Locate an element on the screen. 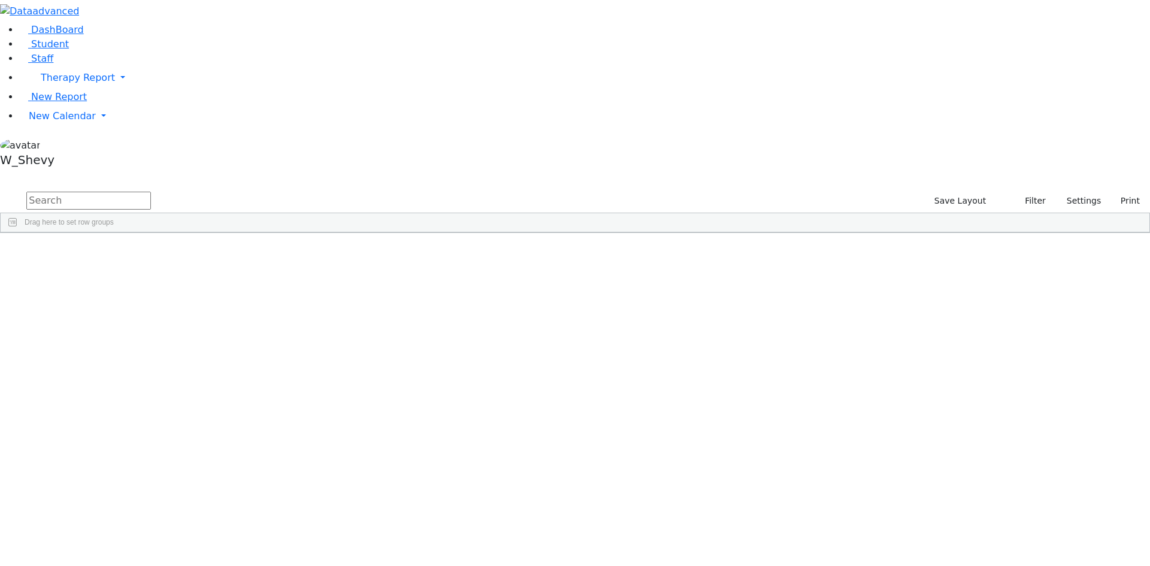 The height and width of the screenshot is (566, 1150). input: Search is located at coordinates (89, 201).